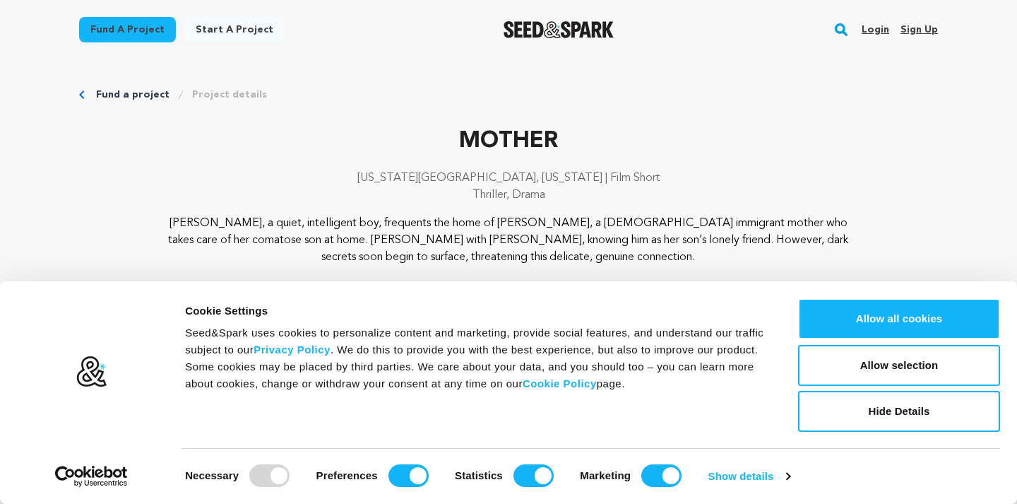 Image resolution: width=1017 pixels, height=504 pixels. Describe the element at coordinates (347, 475) in the screenshot. I see `strong: Preferences` at that location.